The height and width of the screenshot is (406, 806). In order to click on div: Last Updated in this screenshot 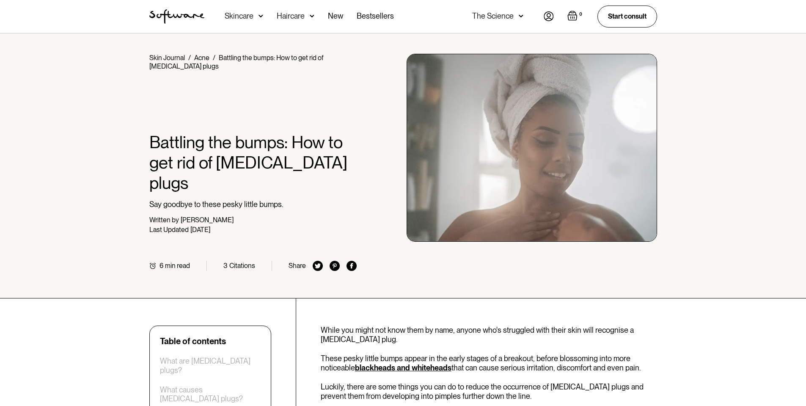, I will do `click(169, 229)`.